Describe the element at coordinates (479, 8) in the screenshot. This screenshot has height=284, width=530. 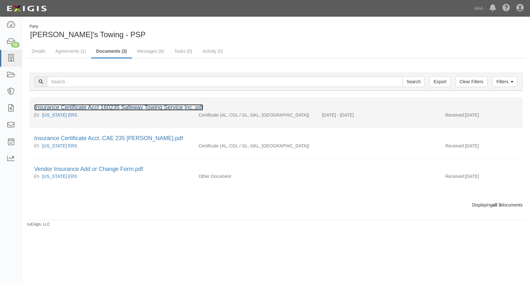
I see `a: AAA` at that location.